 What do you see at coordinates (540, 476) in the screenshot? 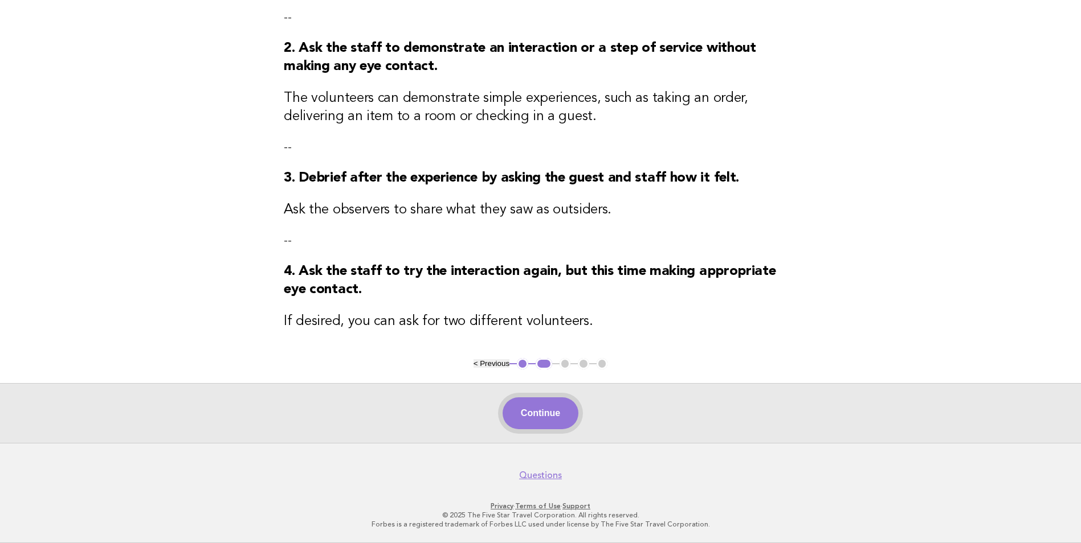
I see `a: Questions` at bounding box center [540, 476].